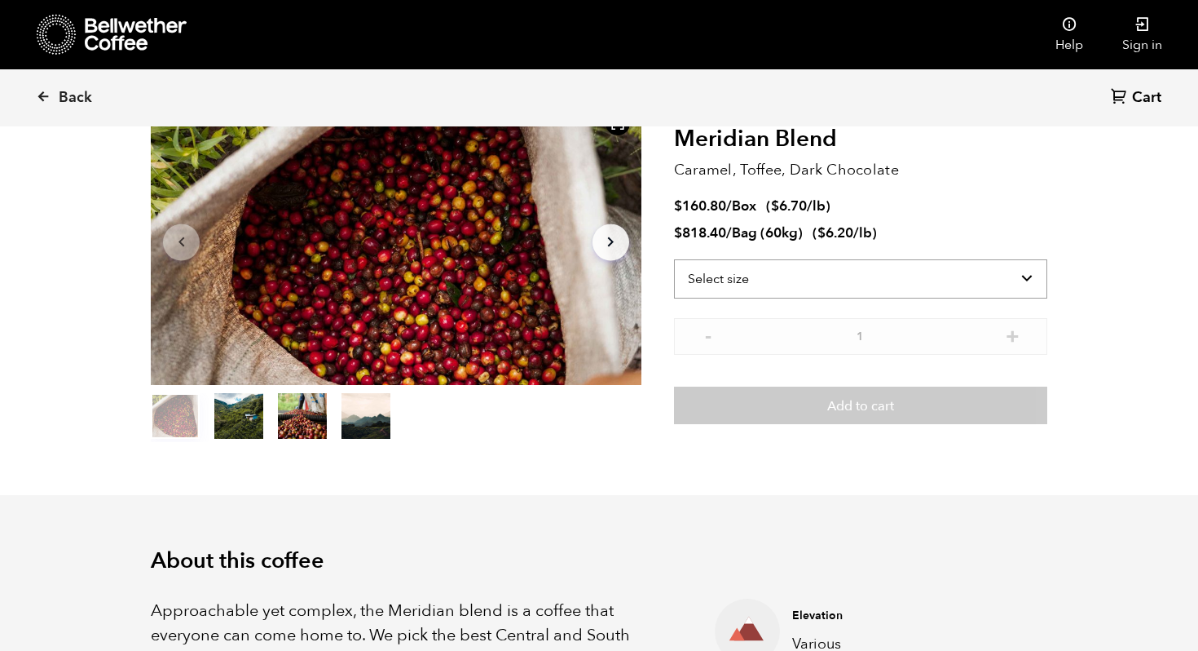  I want to click on h2: Meridian Blend, so click(861, 139).